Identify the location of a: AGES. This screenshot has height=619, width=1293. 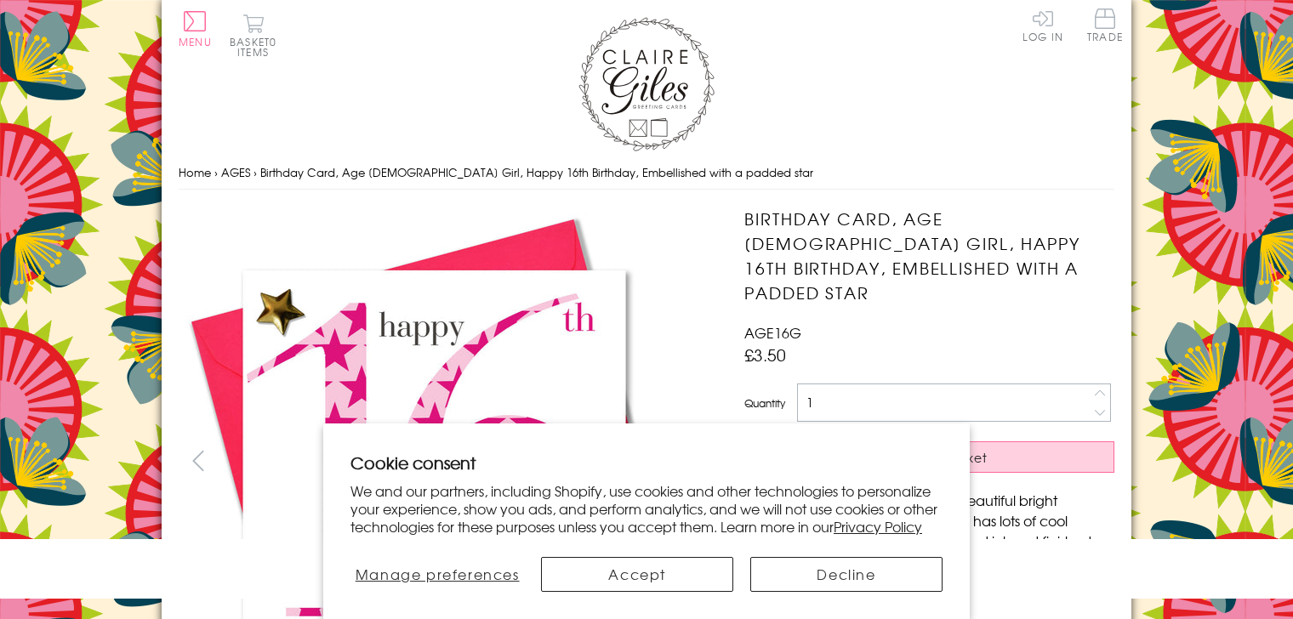
(236, 172).